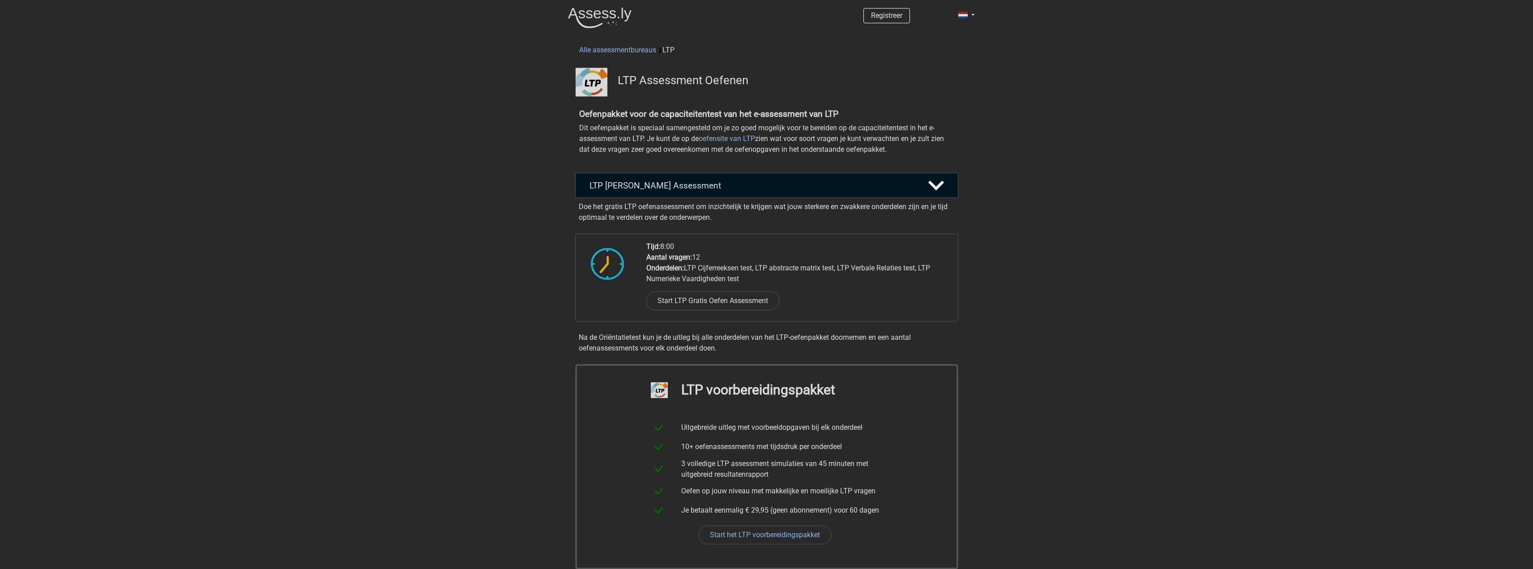 This screenshot has height=569, width=1533. I want to click on img: Klok, so click(607, 264).